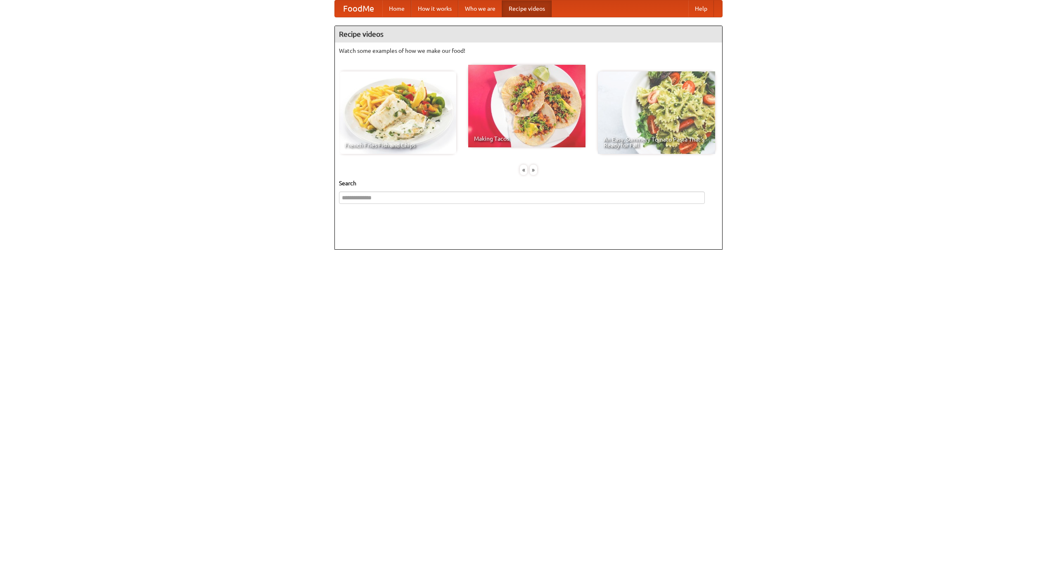 The width and height of the screenshot is (1057, 584). I want to click on span: An Easy, Summery Tomato Pasta That's Ready for Fall, so click(657, 142).